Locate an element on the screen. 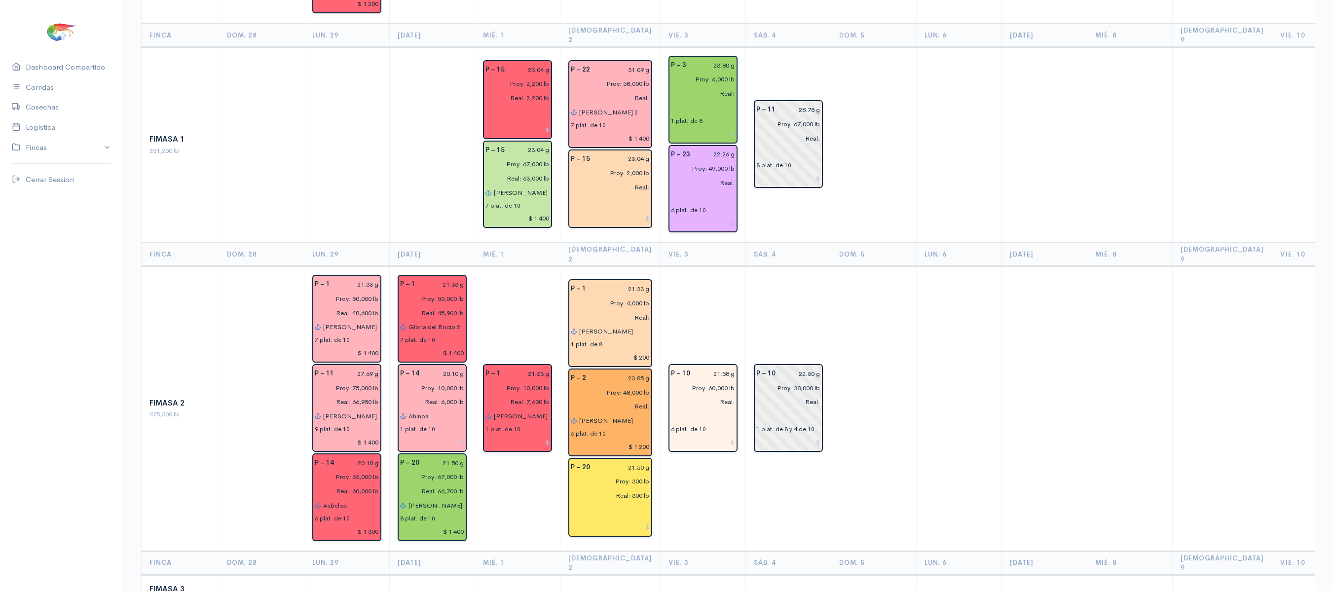  div: Piscina: 10 Peso: 21.58 g Libras Proy: 60,000 lb Empacadora: Ceaexport Plataformas: 6 plat. de 10 is located at coordinates (703, 408).